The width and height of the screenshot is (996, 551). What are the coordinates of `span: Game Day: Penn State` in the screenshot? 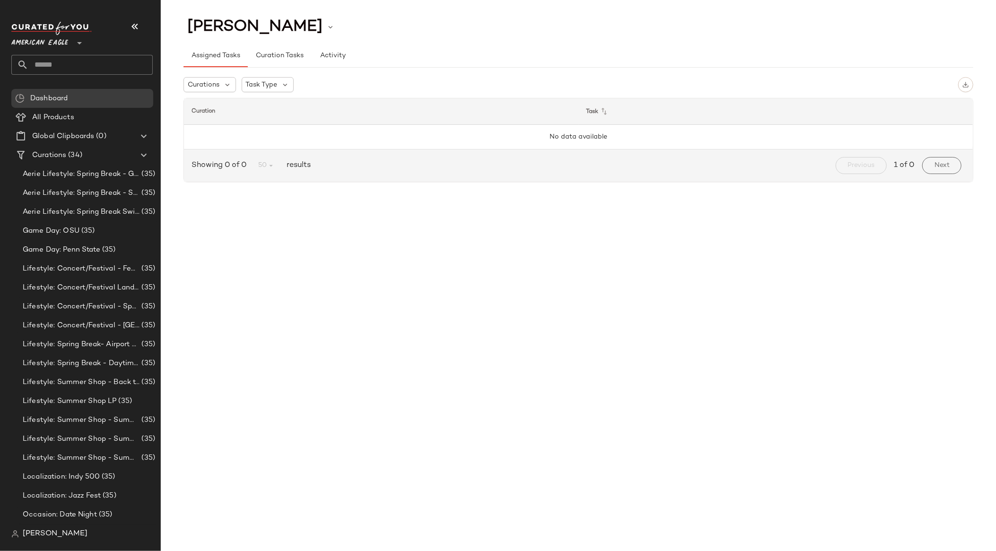 It's located at (61, 250).